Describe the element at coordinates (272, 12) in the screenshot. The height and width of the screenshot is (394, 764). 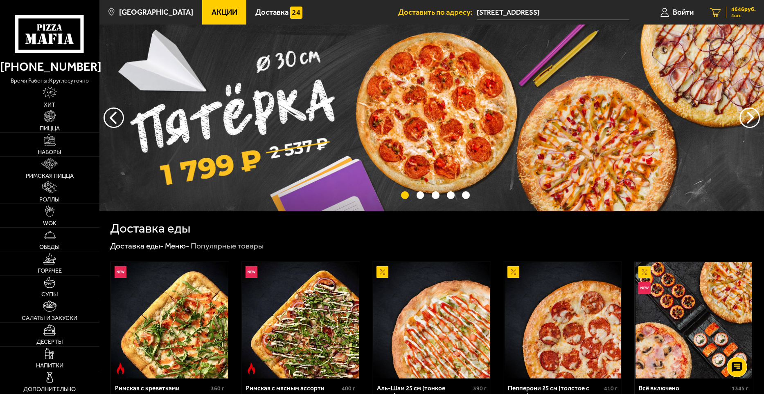
I see `span: Доставка` at that location.